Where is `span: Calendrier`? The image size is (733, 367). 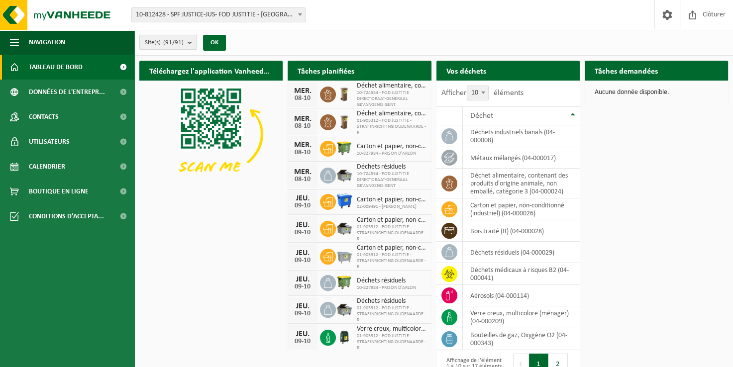 span: Calendrier is located at coordinates (47, 167).